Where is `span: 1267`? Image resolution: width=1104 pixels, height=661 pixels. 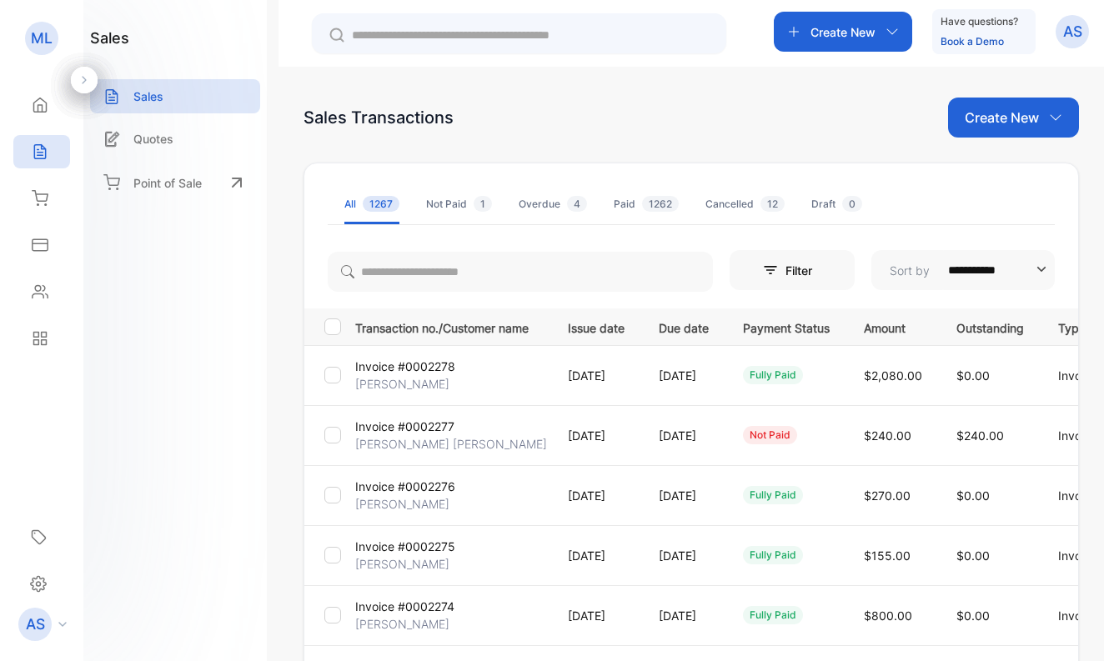 span: 1267 is located at coordinates (381, 203).